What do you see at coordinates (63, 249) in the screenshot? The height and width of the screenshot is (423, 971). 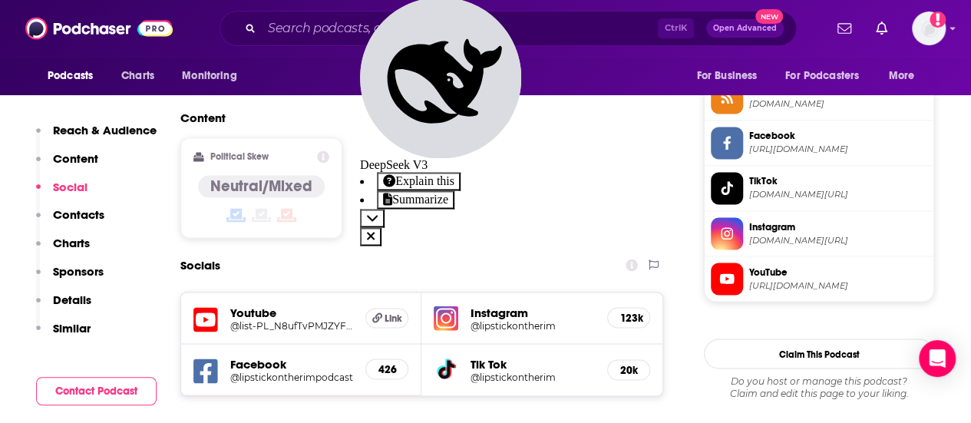 I see `button: Charts` at bounding box center [63, 249].